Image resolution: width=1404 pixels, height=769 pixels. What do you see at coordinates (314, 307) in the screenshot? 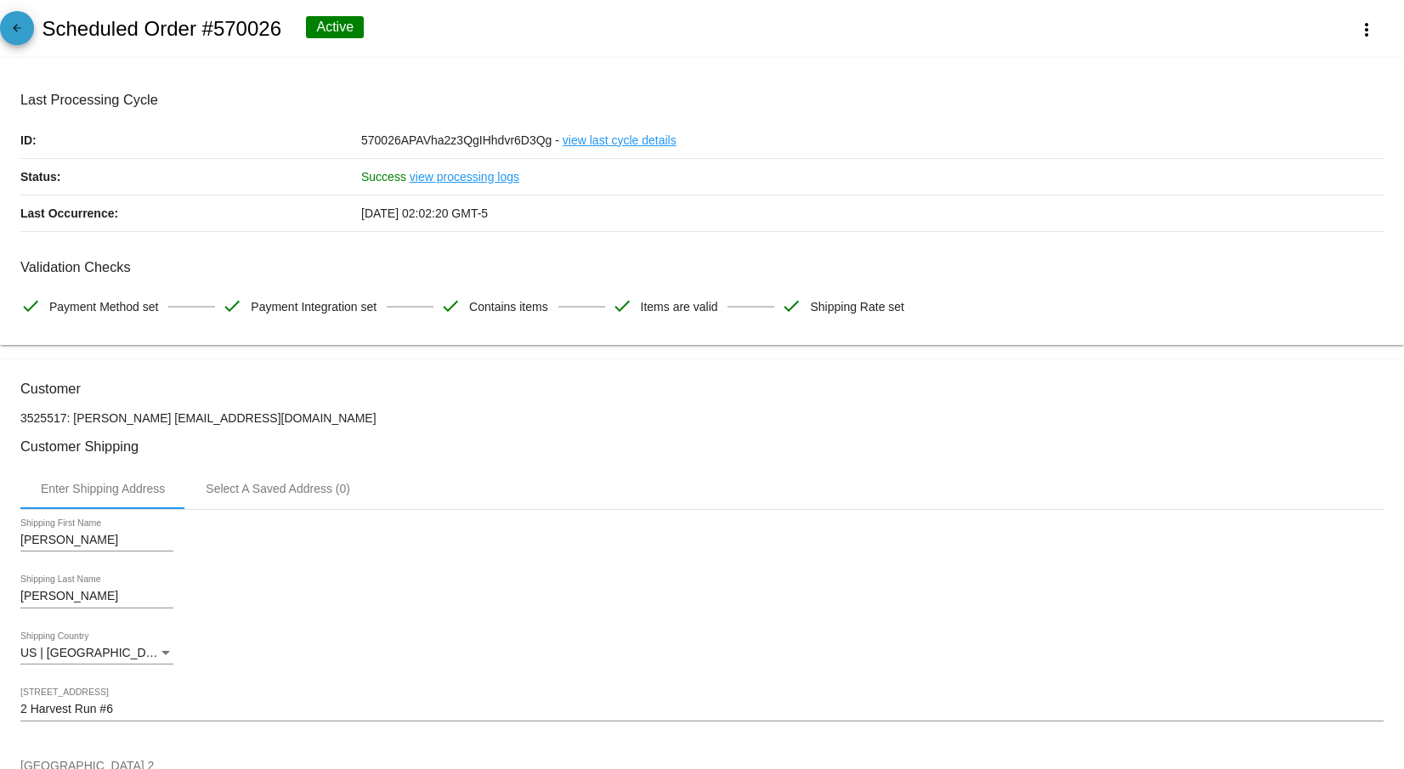
I see `span: Payment Integration set` at bounding box center [314, 307].